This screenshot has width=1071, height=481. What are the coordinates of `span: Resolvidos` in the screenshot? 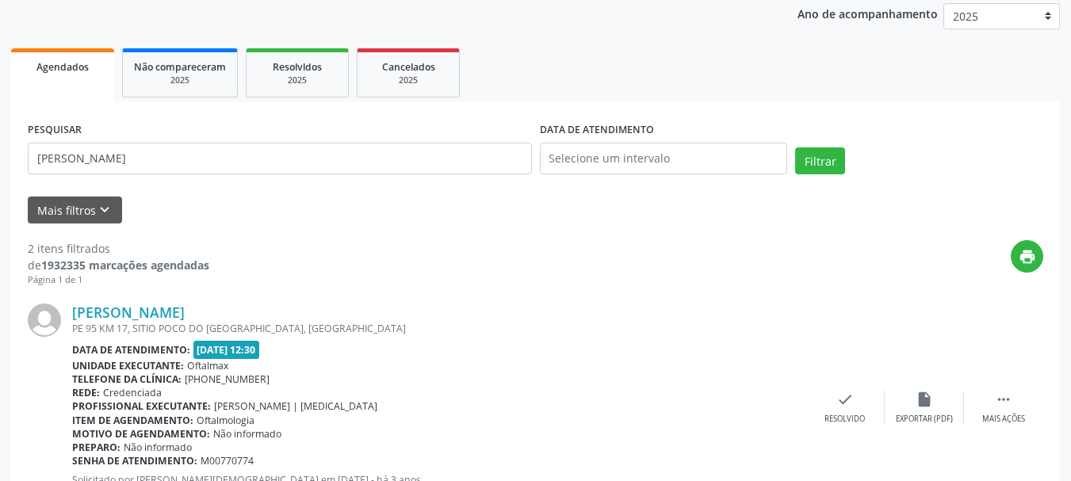 It's located at (297, 67).